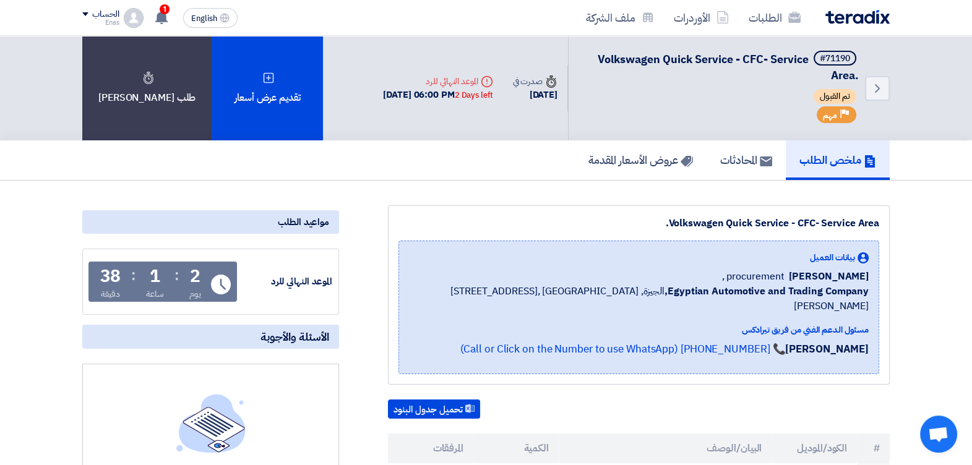 The image size is (972, 465). What do you see at coordinates (938, 434) in the screenshot?
I see `div: Open chat` at bounding box center [938, 434].